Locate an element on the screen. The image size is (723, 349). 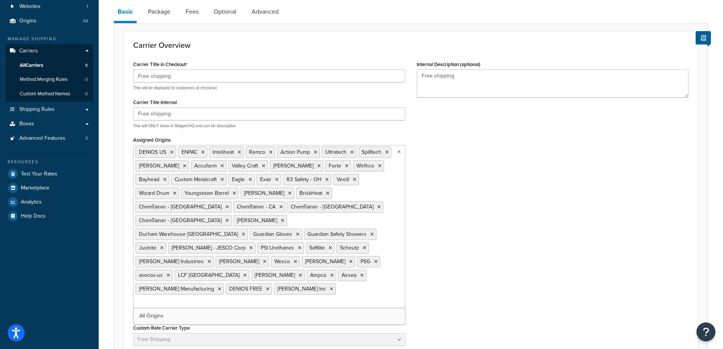
span: DENIOS US is located at coordinates (153, 152).